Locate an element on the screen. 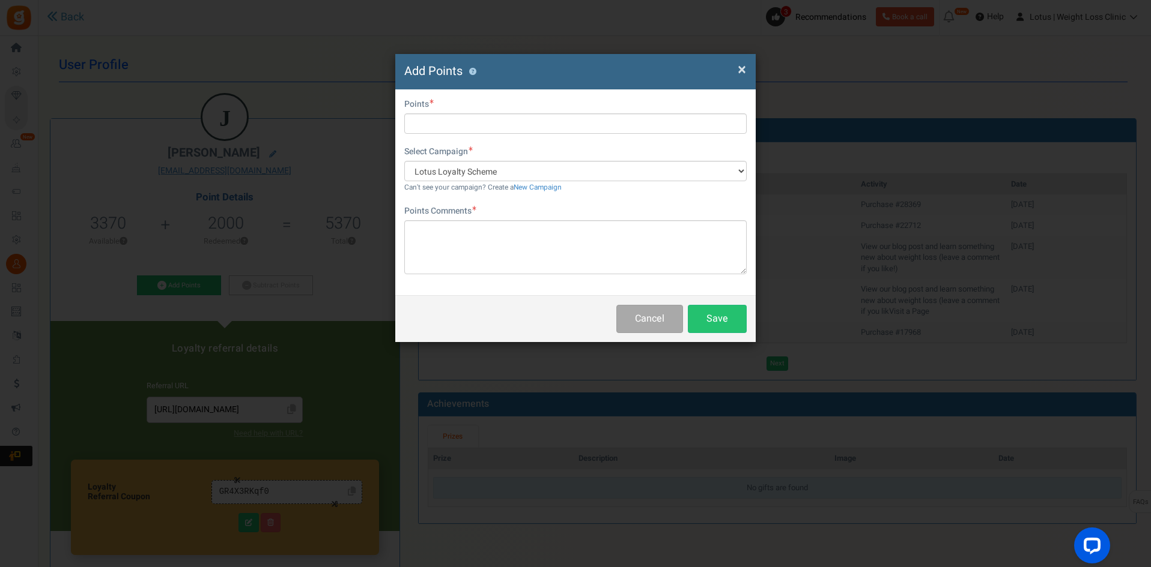 Image resolution: width=1151 pixels, height=567 pixels. small: Can't see your campaign? Create a is located at coordinates (483, 187).